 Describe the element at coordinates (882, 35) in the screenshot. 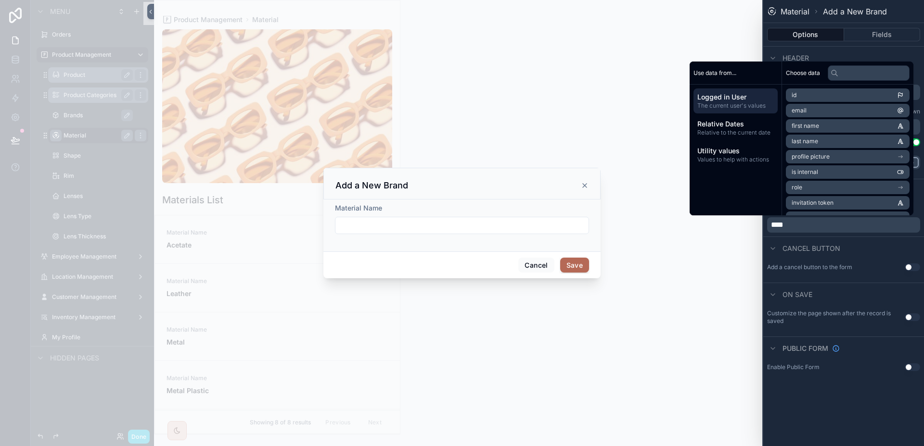

I see `button: Fields` at that location.